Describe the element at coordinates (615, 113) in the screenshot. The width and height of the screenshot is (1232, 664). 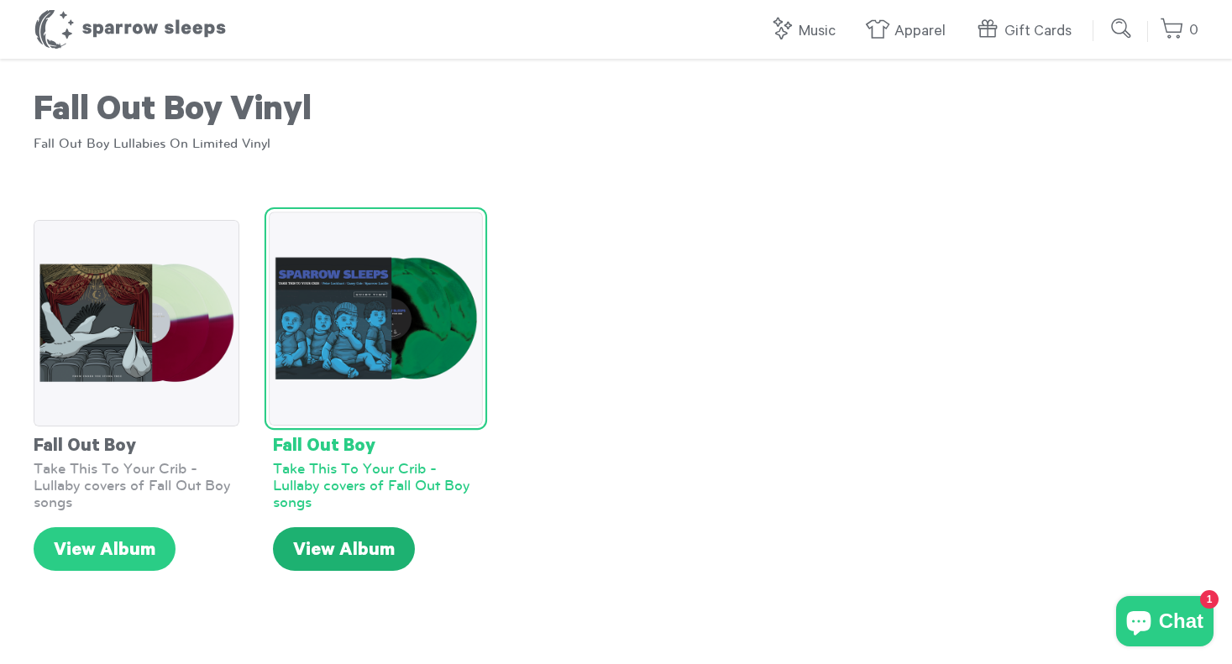
I see `h1: Fall Out Boy Vinyl` at that location.